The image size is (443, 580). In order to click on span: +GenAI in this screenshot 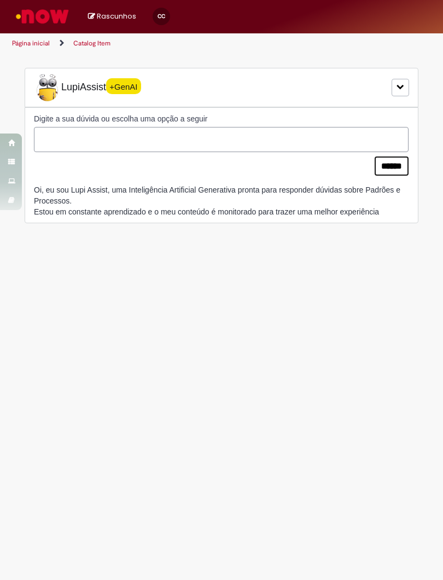, I will do `click(124, 86)`.